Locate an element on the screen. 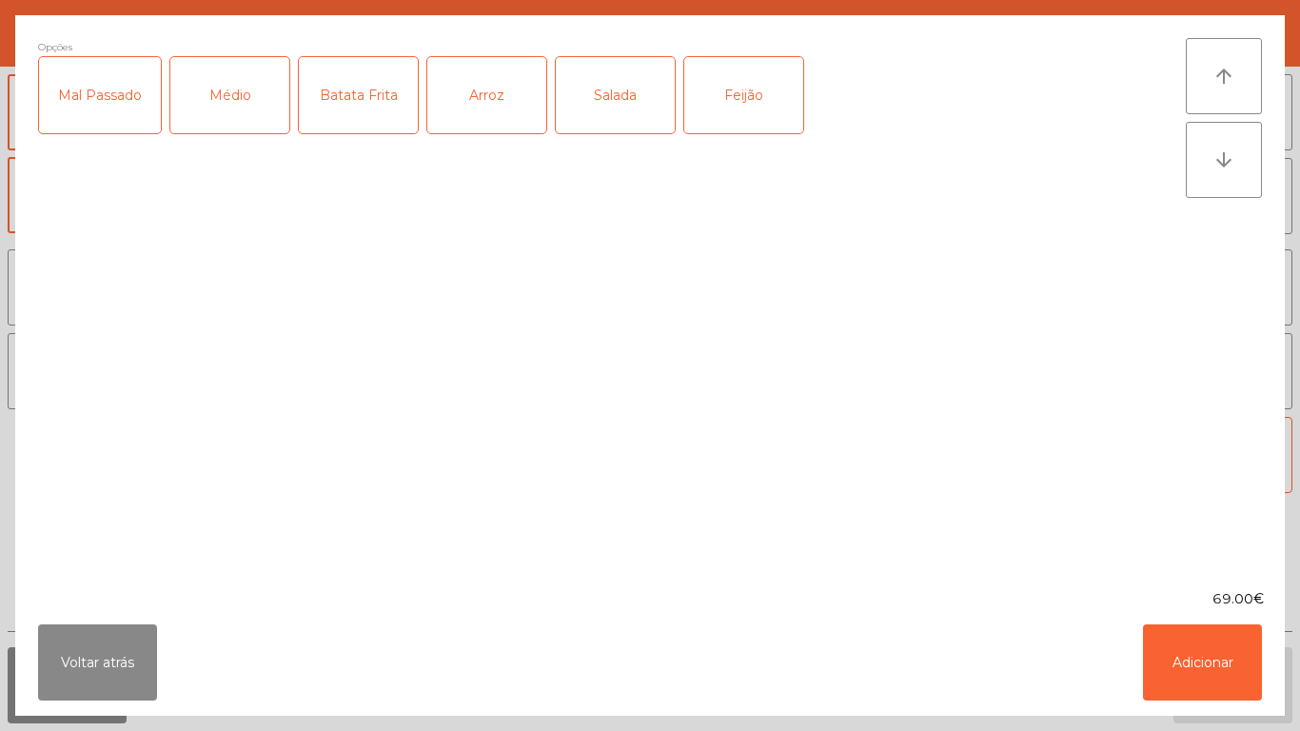 The height and width of the screenshot is (731, 1300). button: Voltar atrás is located at coordinates (97, 662).